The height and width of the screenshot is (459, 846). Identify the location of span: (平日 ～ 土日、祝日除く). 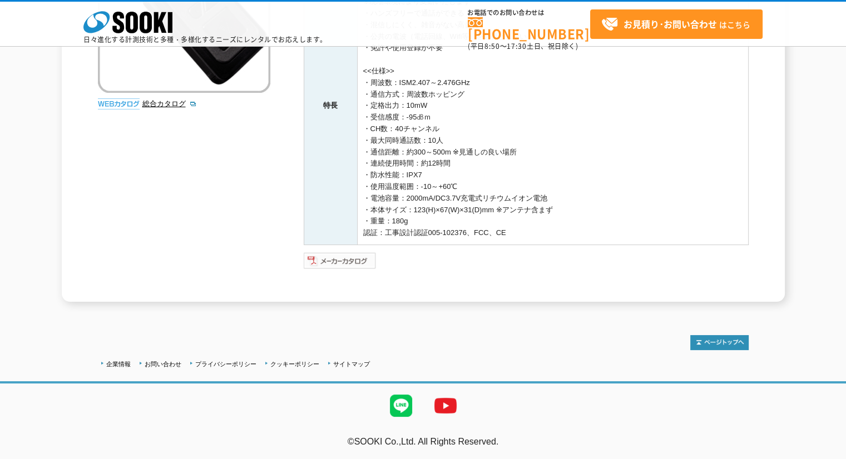
(523, 46).